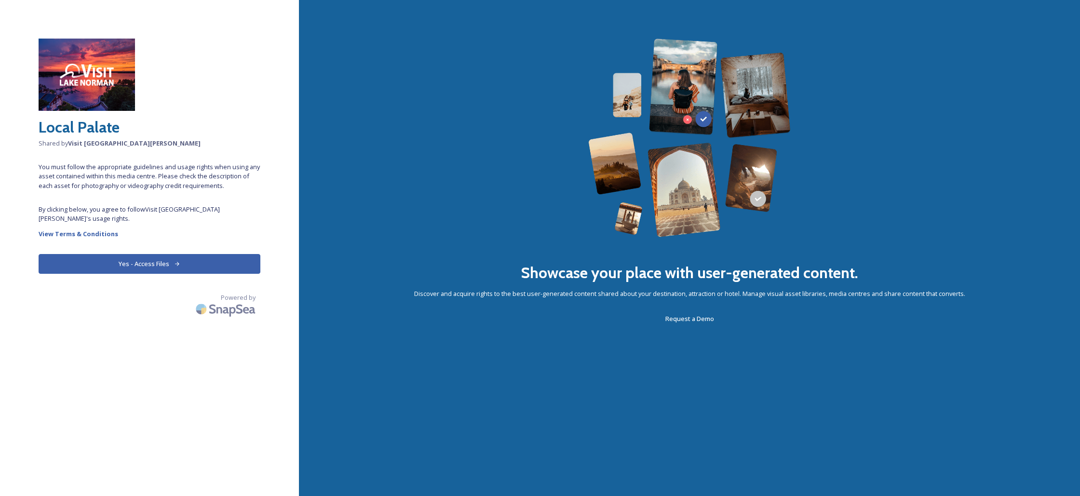 Image resolution: width=1080 pixels, height=496 pixels. Describe the element at coordinates (78, 234) in the screenshot. I see `strong: View Terms & Conditions` at that location.